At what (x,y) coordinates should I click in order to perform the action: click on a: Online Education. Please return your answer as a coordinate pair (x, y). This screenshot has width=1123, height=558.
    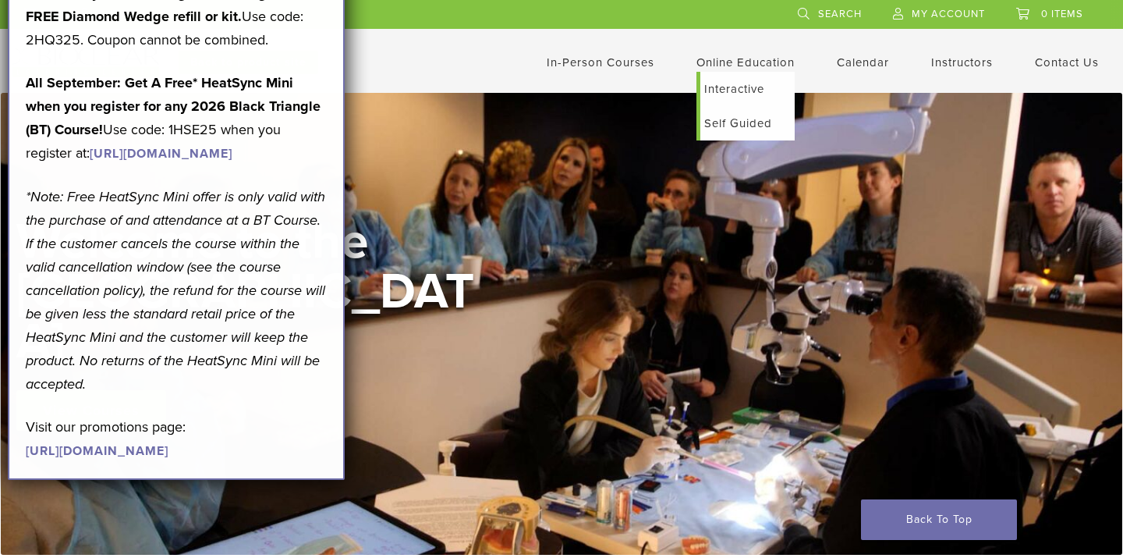
    Looking at the image, I should click on (746, 62).